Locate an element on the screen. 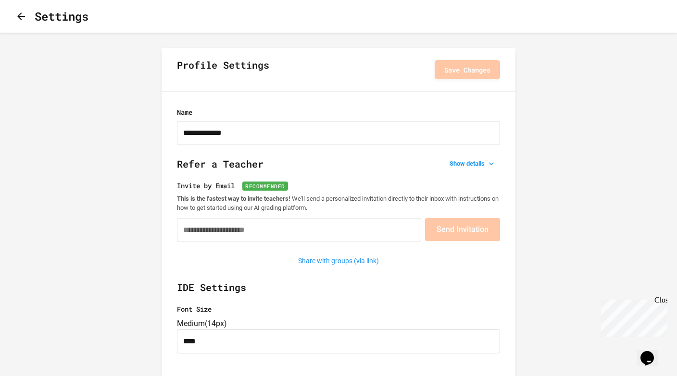 The height and width of the screenshot is (376, 677). h2: IDE Settings is located at coordinates (338, 292).